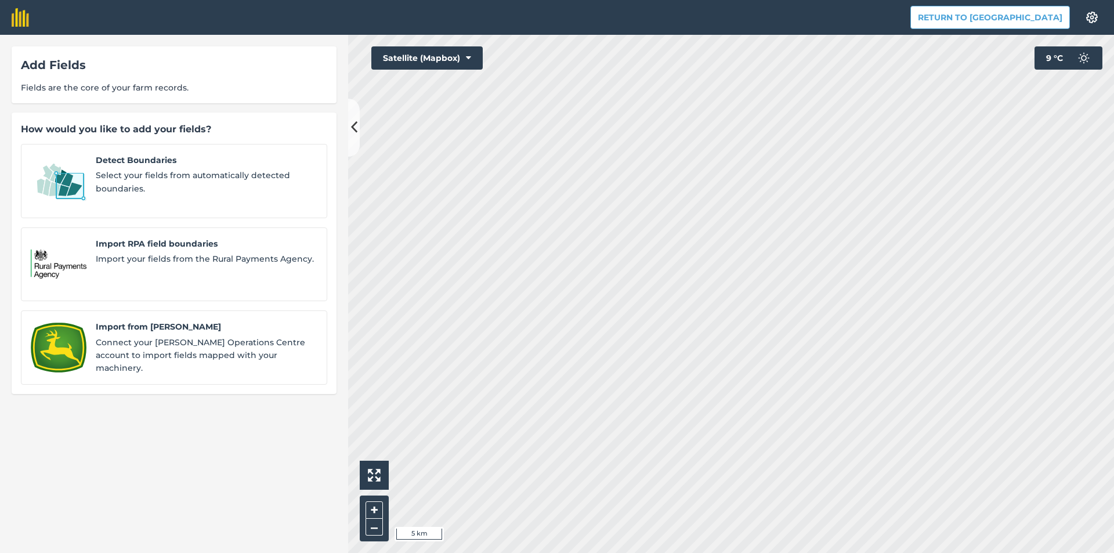 The image size is (1114, 553). I want to click on span: Fields are the core of your farm records., so click(174, 88).